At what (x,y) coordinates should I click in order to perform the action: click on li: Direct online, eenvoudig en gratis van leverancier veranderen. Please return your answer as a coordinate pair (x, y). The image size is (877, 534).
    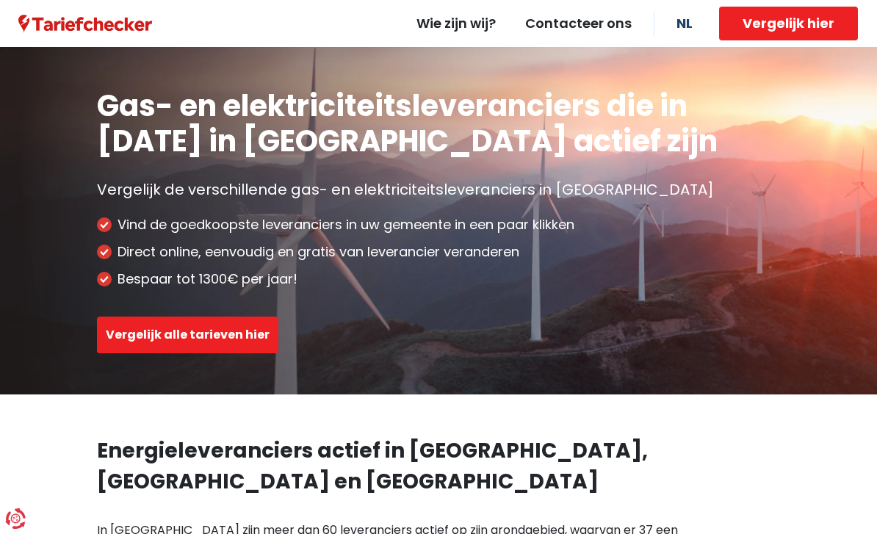
    Looking at the image, I should click on (438, 252).